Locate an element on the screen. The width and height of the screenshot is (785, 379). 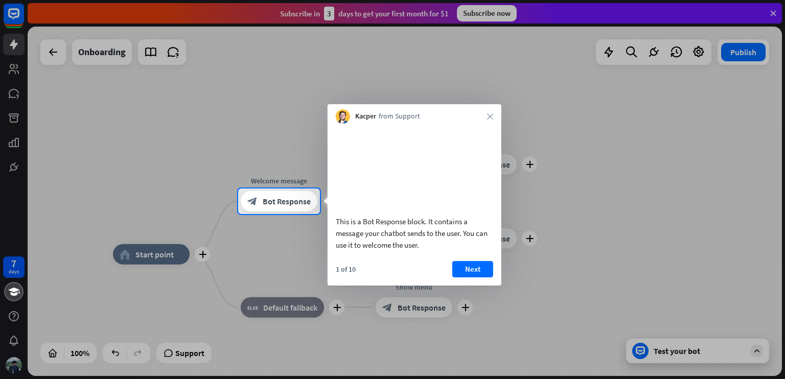
div: 1 of 10 is located at coordinates (346, 269).